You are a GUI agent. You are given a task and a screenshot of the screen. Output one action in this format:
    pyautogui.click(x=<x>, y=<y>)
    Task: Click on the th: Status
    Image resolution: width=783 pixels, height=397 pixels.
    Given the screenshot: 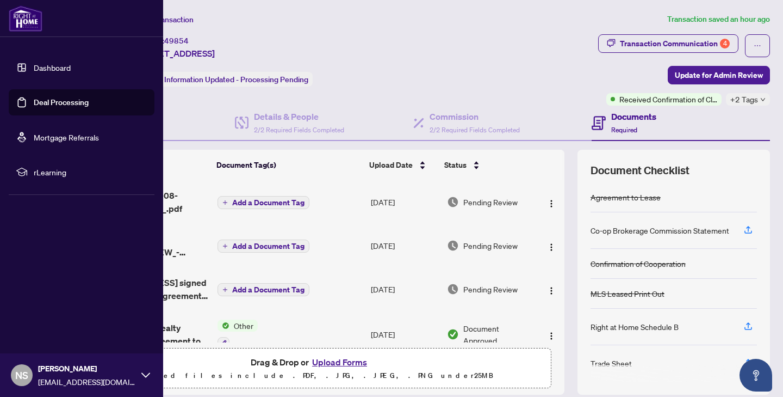 What is the action you would take?
    pyautogui.click(x=487, y=165)
    